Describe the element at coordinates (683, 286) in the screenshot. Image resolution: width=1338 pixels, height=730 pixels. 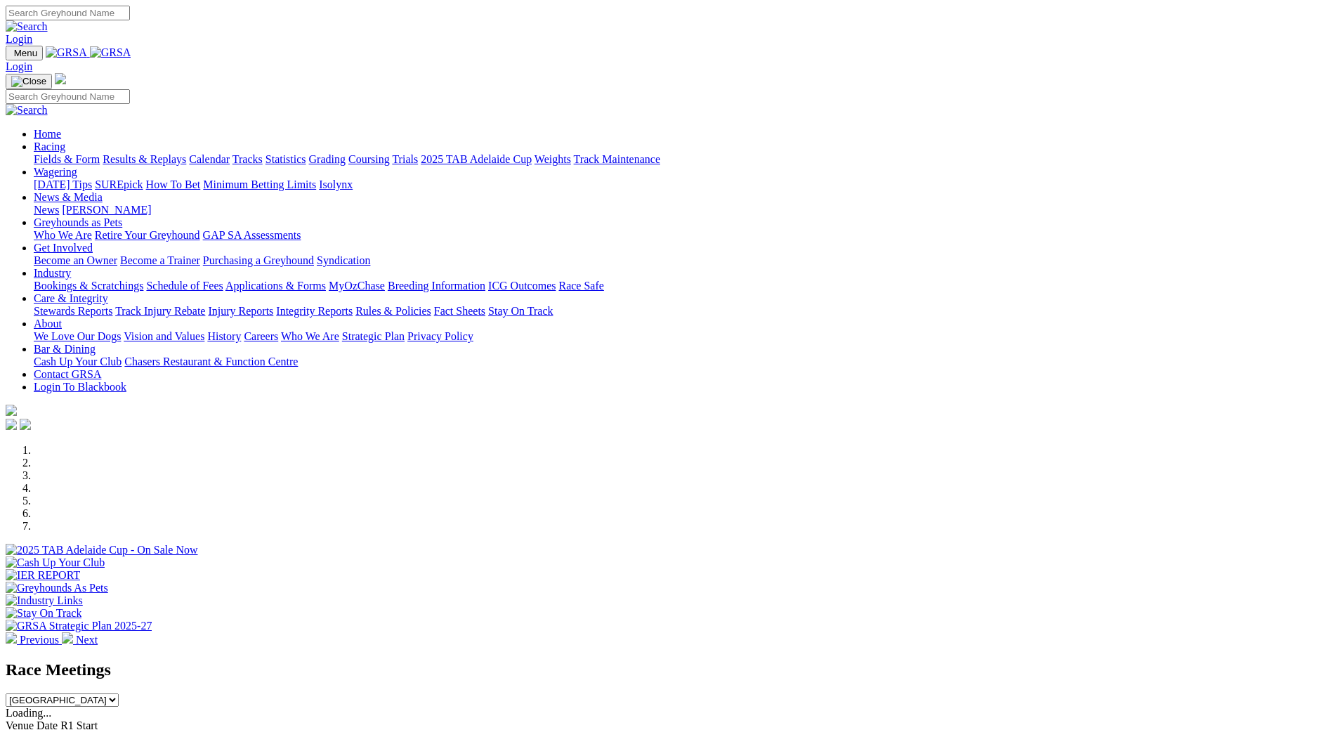
I see `div: Industry` at that location.